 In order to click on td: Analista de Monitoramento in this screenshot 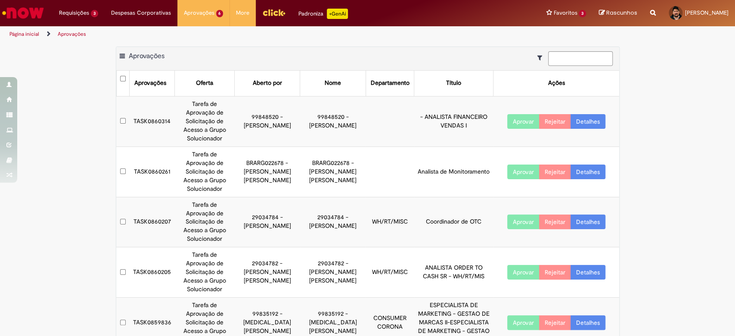, I will do `click(454, 171)`.